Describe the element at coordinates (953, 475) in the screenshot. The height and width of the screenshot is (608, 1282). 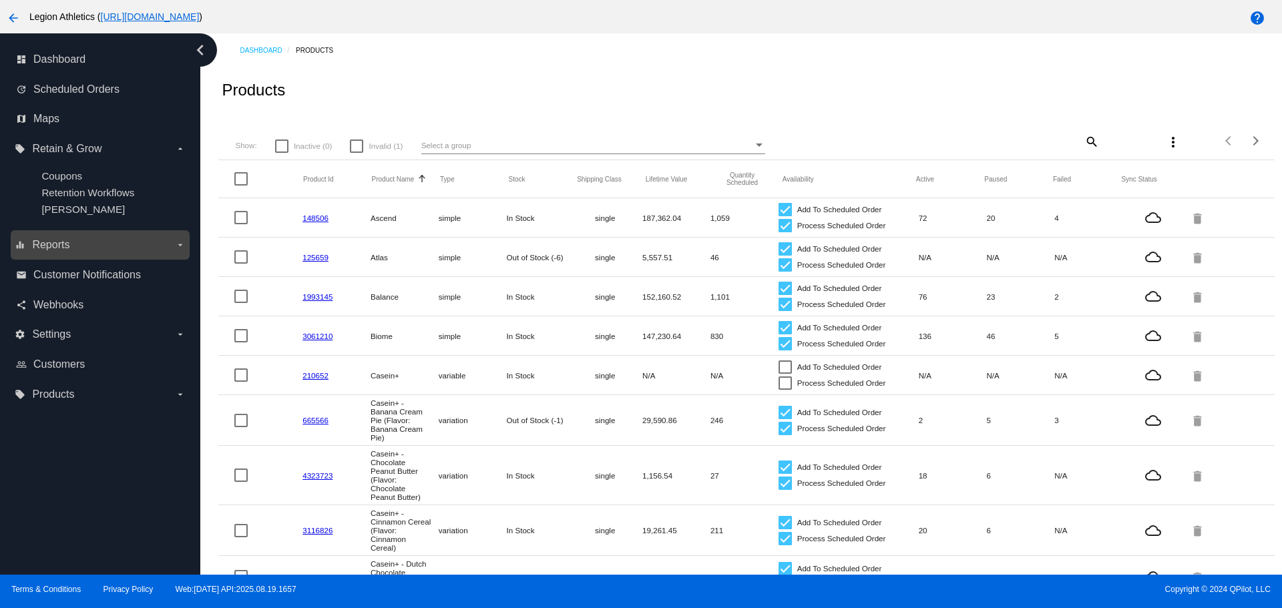
I see `mat-cell: 18` at that location.